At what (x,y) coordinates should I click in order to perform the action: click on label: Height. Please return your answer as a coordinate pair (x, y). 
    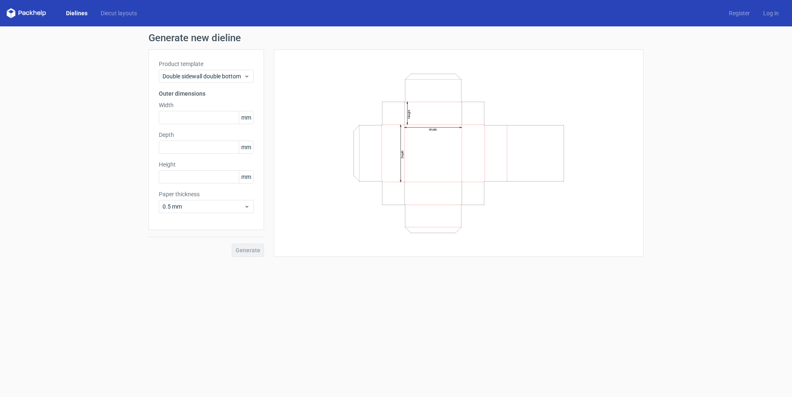
    Looking at the image, I should click on (206, 165).